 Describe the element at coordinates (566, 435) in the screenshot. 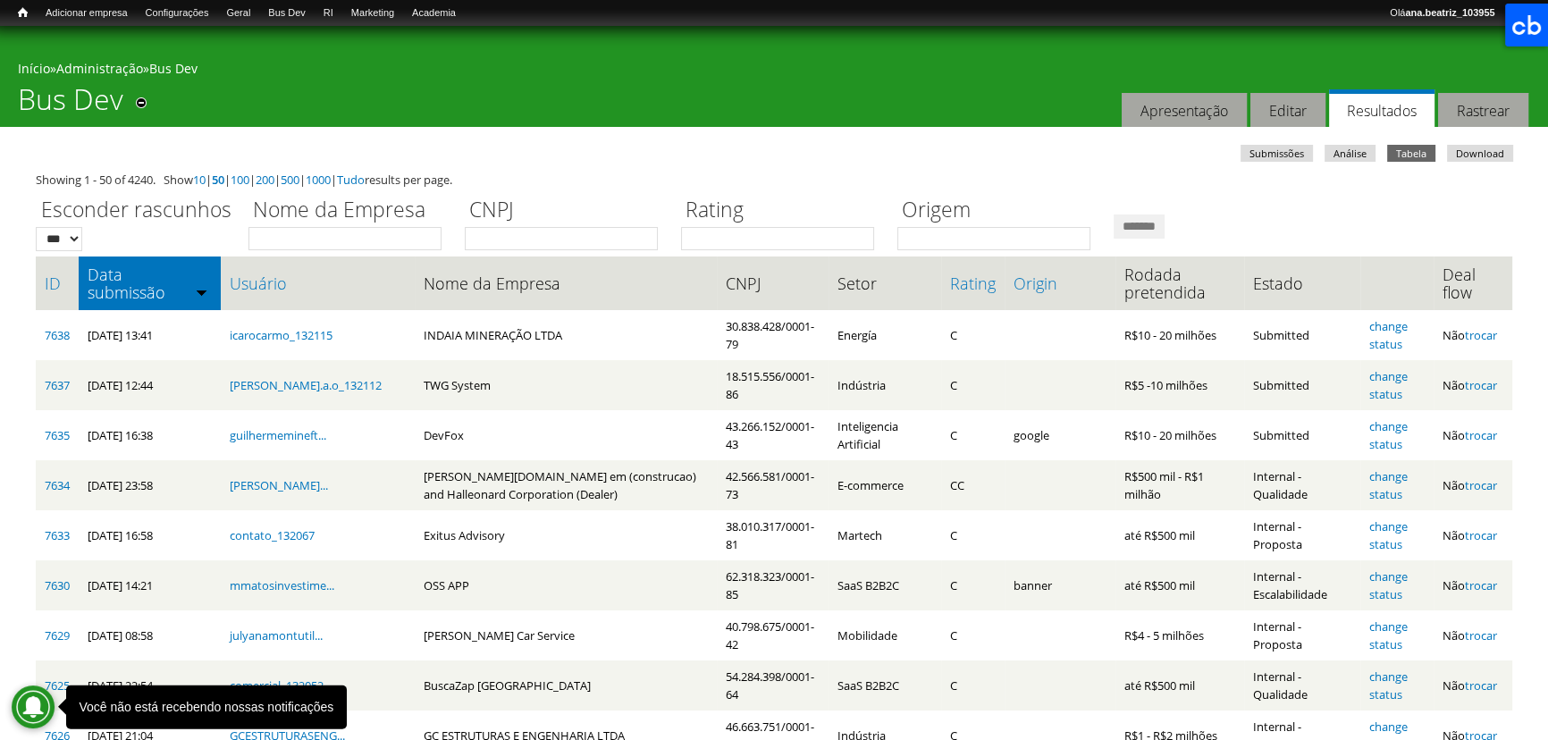

I see `td: DevFox` at that location.